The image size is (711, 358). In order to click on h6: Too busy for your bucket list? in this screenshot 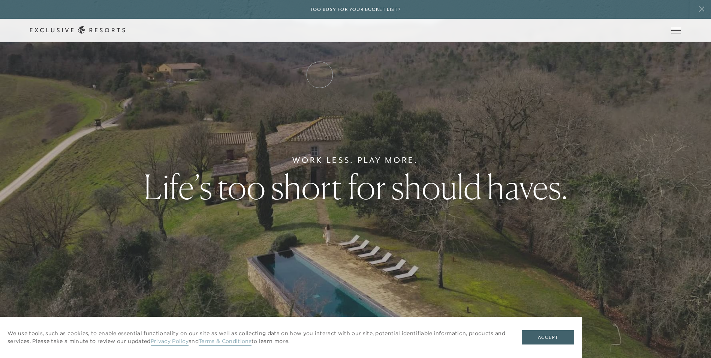, I will do `click(356, 9)`.